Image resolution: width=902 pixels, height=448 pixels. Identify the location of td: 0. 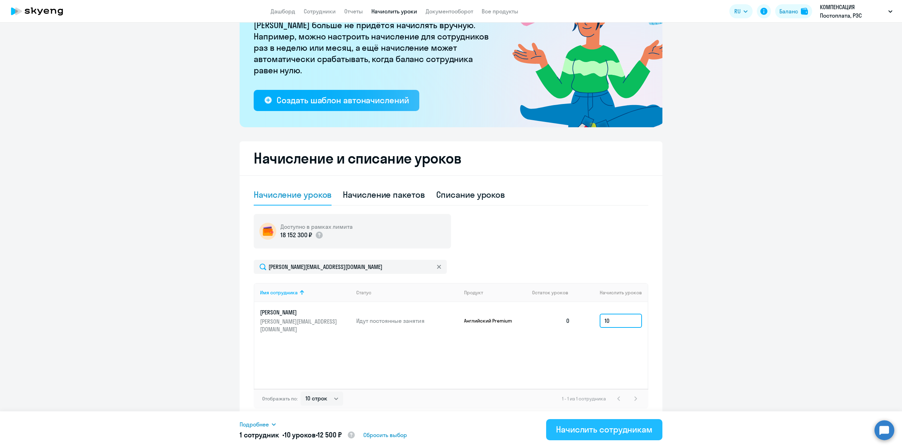
(551, 321).